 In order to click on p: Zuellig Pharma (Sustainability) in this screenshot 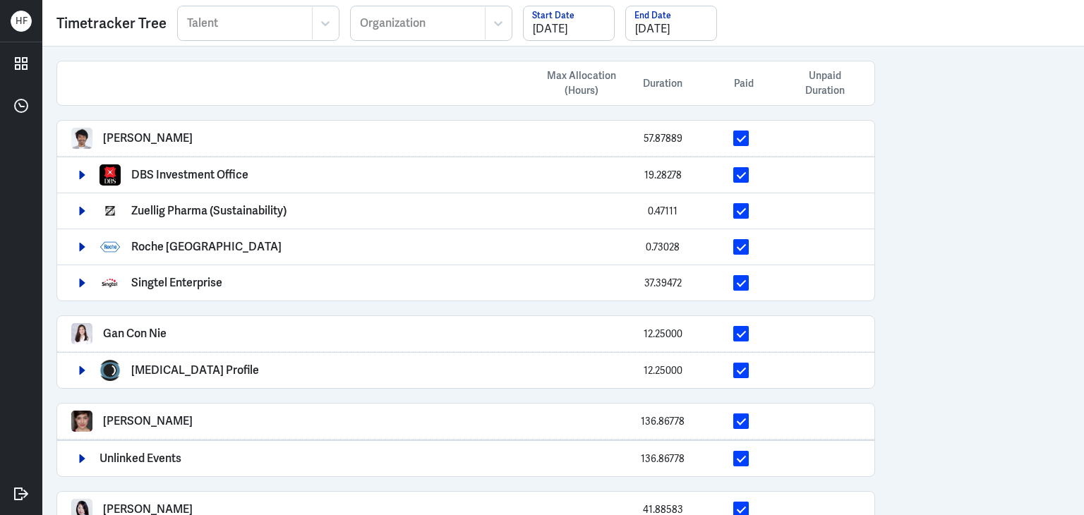, I will do `click(209, 211)`.